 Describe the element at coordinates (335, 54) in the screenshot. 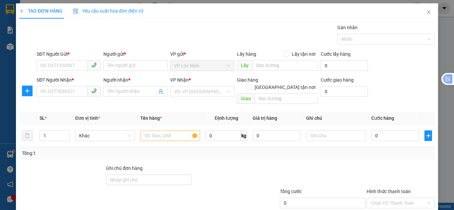

I see `label: Cước lấy hàng` at that location.